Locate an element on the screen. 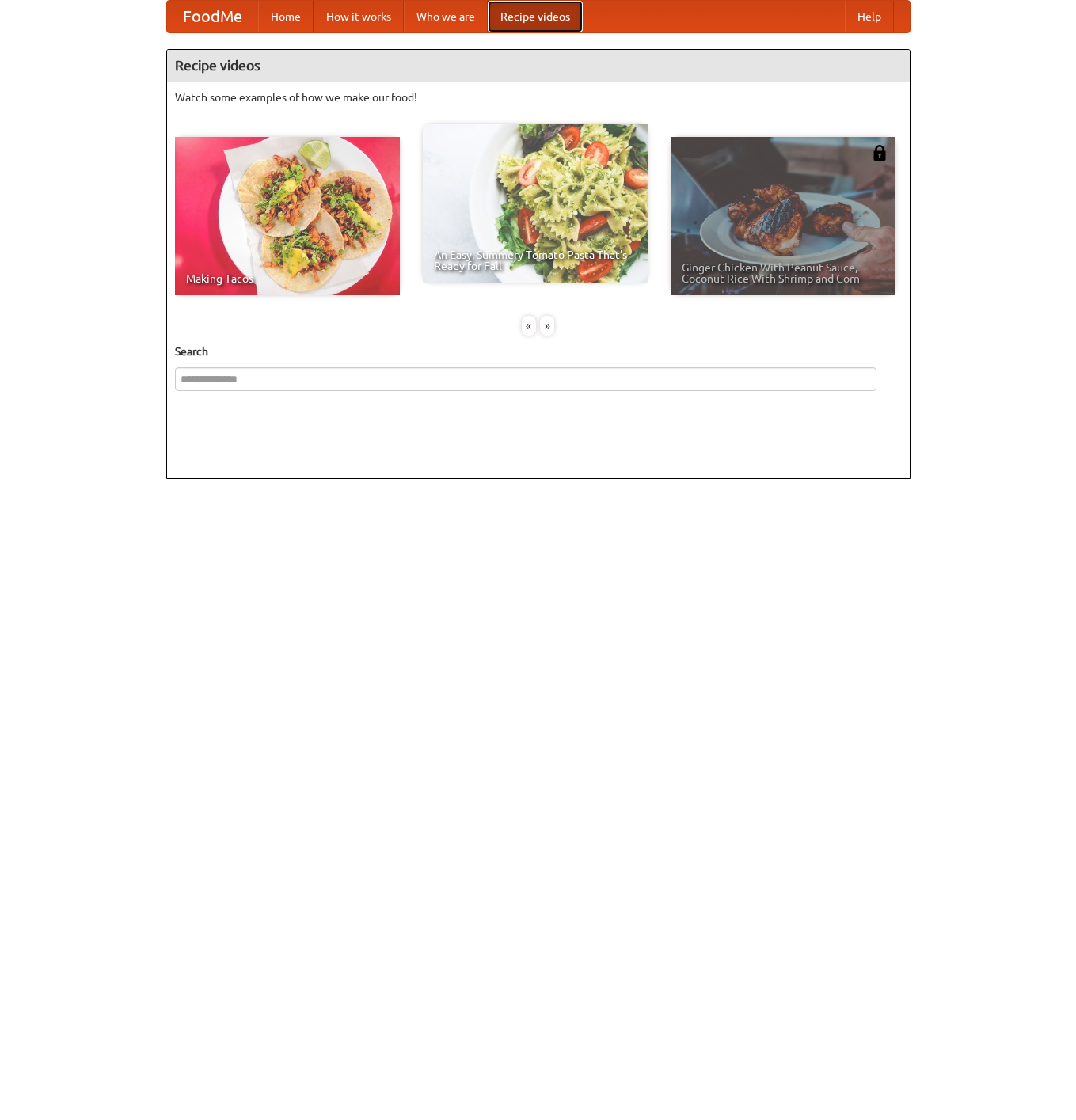  h4: Recipe videos is located at coordinates (538, 66).